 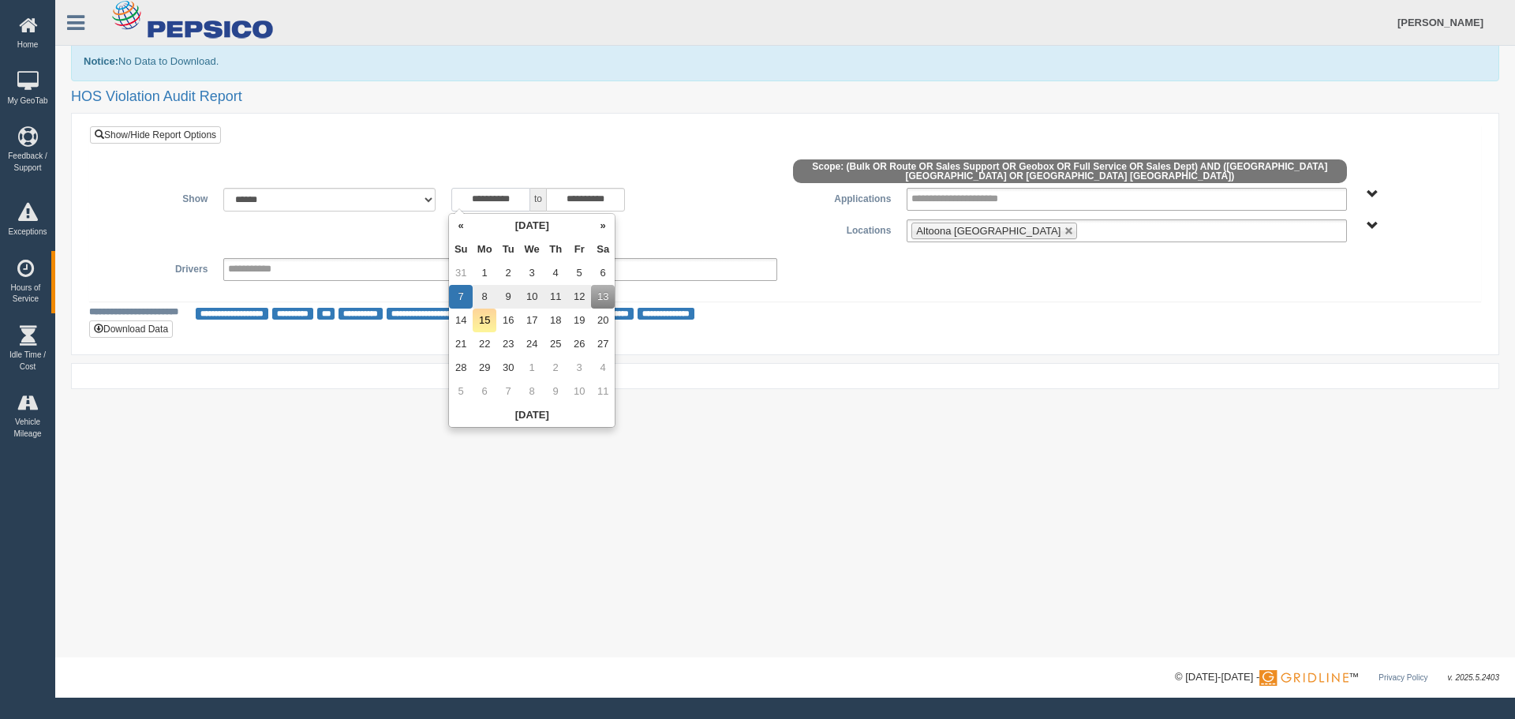 What do you see at coordinates (484, 249) in the screenshot?
I see `th: Mo` at bounding box center [484, 249].